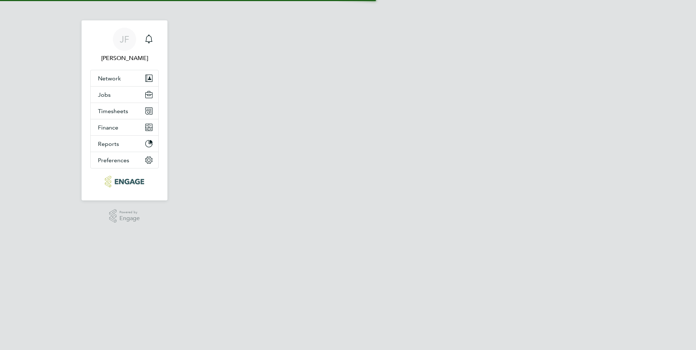 The image size is (696, 350). Describe the element at coordinates (108, 127) in the screenshot. I see `span: Finance` at that location.